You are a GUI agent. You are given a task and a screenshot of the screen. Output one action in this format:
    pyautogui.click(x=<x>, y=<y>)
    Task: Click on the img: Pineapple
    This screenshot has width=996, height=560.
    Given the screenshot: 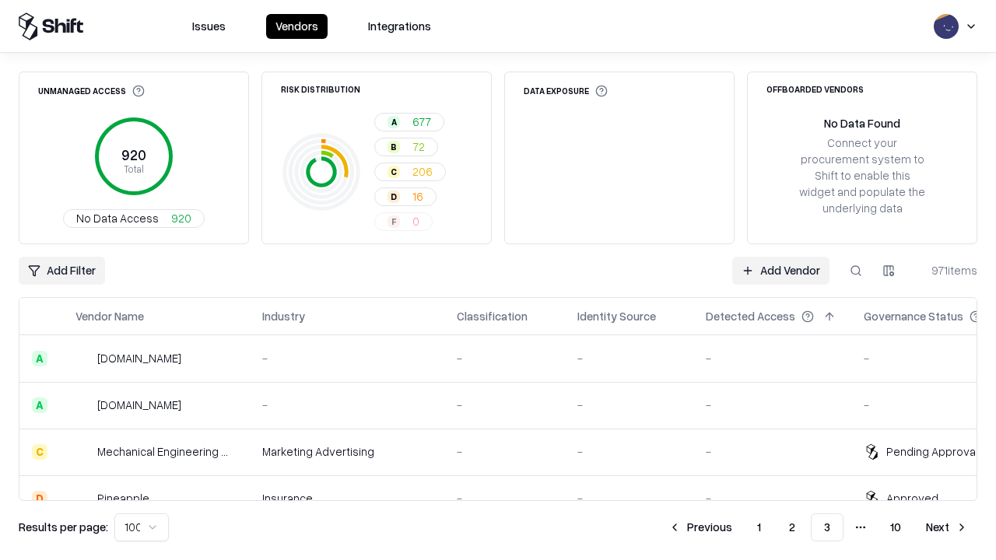 What is the action you would take?
    pyautogui.click(x=83, y=499)
    